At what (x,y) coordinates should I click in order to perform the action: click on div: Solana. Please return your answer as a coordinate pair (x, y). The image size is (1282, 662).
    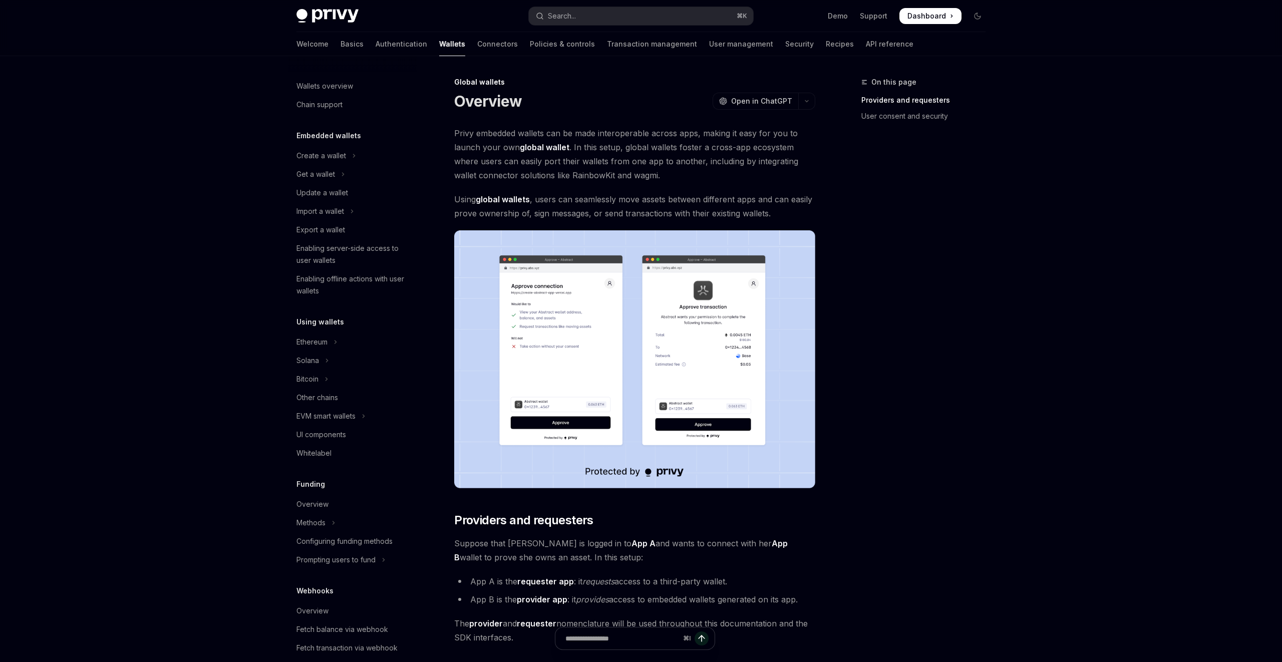
    Looking at the image, I should click on (308, 361).